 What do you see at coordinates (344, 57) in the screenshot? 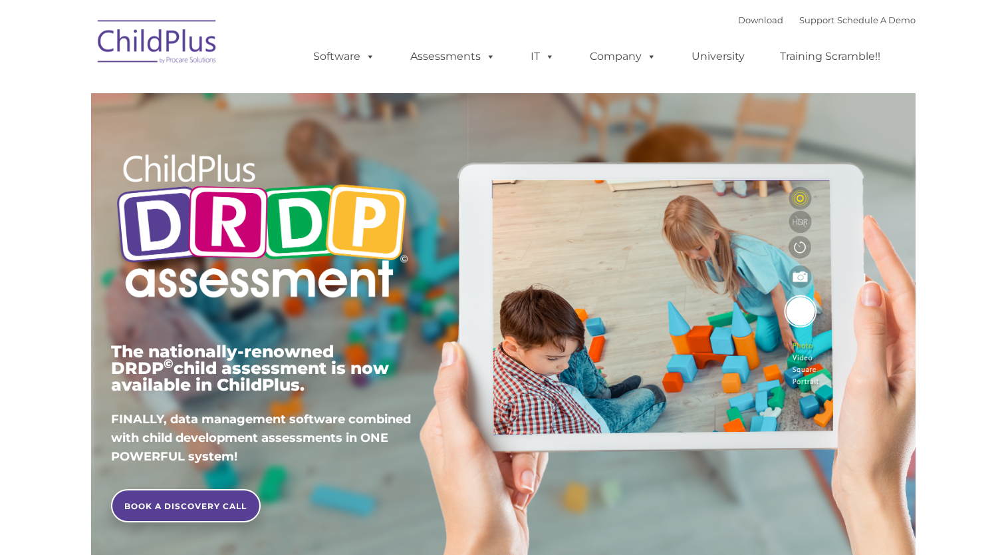
I see `a: Software` at bounding box center [344, 57].